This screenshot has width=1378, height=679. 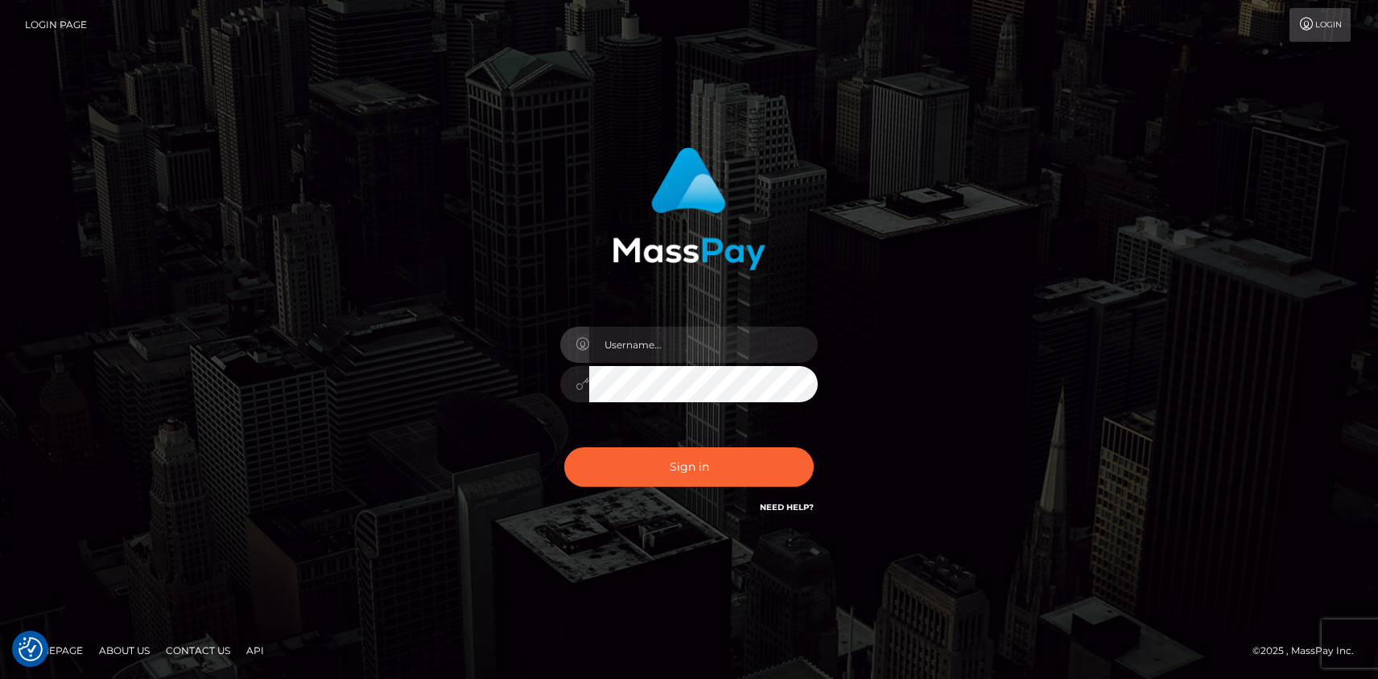 What do you see at coordinates (1309, 651) in the screenshot?
I see `div: © 2025 , MassPay Inc.` at bounding box center [1309, 651].